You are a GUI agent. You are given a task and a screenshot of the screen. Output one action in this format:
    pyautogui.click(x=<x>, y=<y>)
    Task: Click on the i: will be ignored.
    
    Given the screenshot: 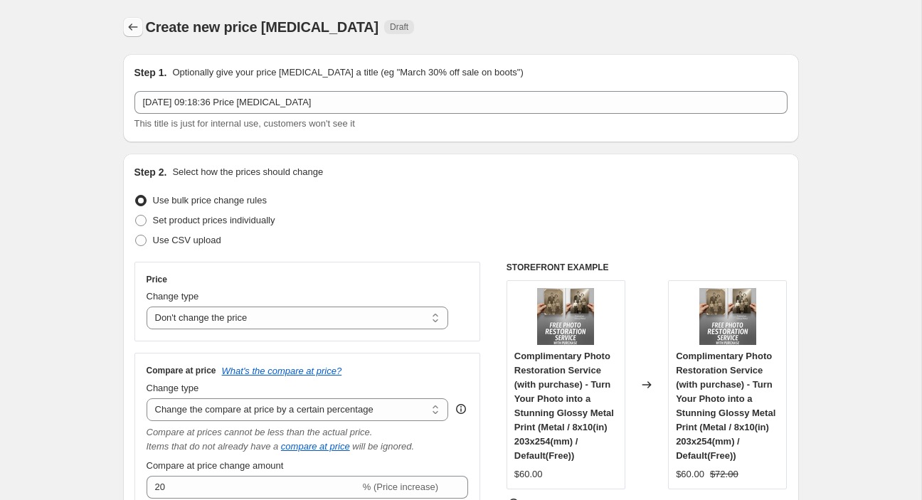 What is the action you would take?
    pyautogui.click(x=383, y=446)
    